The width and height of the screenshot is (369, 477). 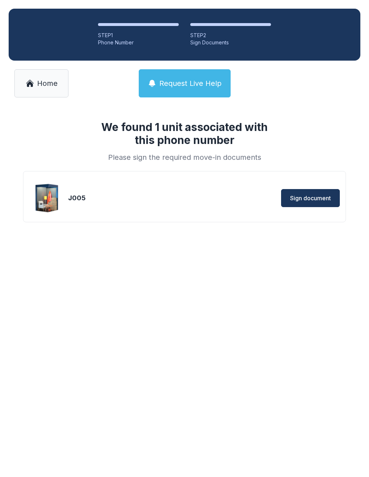 I want to click on span: Request Live Help, so click(x=190, y=83).